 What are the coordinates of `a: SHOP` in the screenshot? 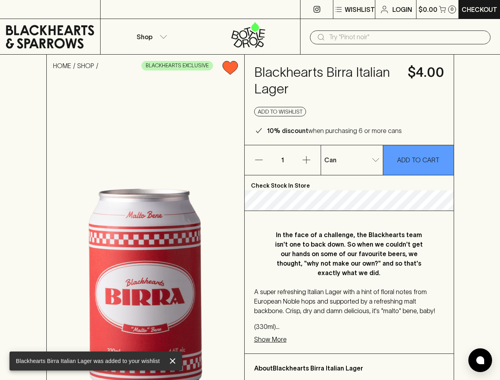 It's located at (85, 66).